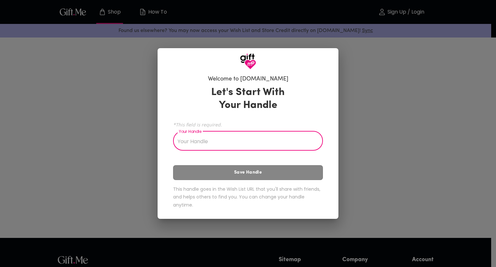  What do you see at coordinates (248, 197) in the screenshot?
I see `h6: This handle goes in the Wish List URL that you'll share with friends, and helps others to find yo...` at bounding box center [248, 197].